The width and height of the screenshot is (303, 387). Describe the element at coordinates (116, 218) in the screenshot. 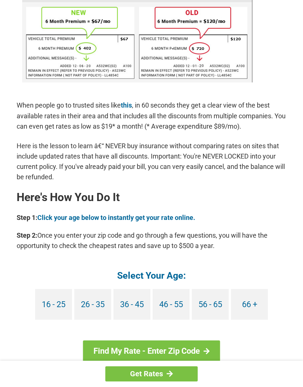

I see `a: Click your age below to instantly get your rate online.` at that location.